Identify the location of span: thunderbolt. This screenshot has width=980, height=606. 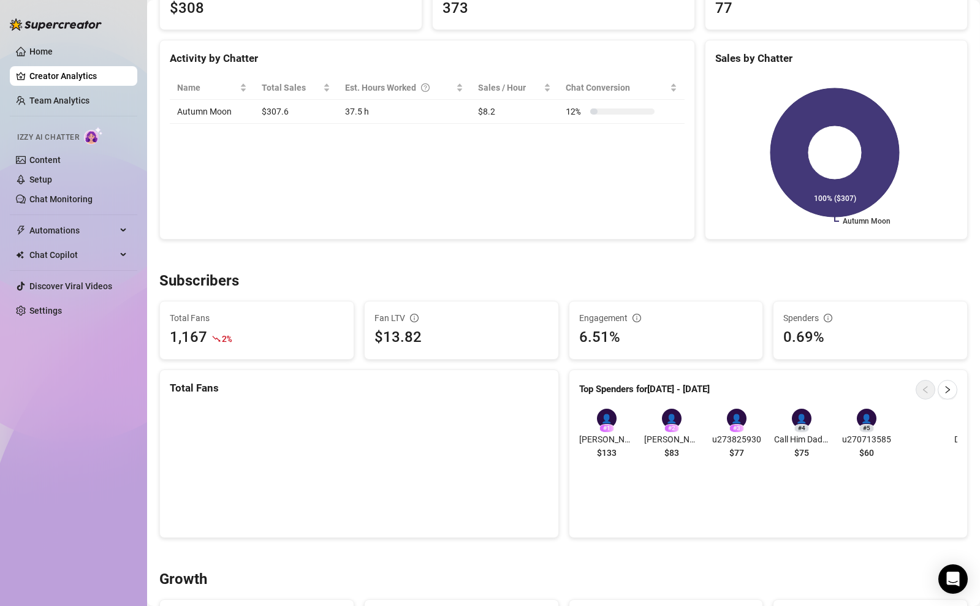
(21, 231).